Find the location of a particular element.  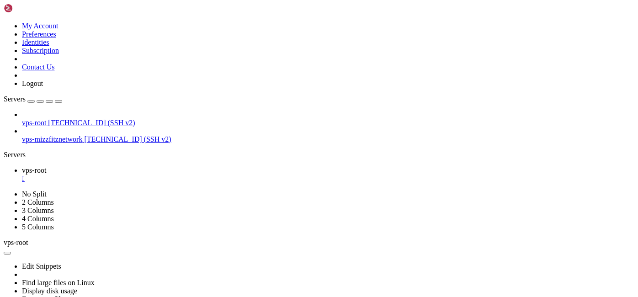

a: Find large files on Linux is located at coordinates (58, 282).